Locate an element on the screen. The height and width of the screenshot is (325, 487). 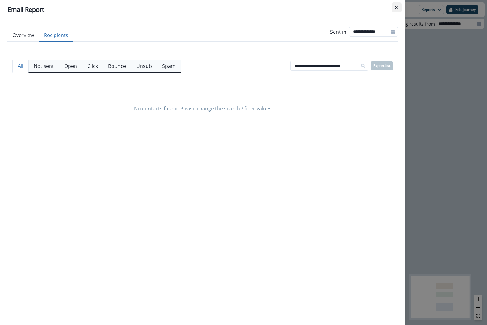
button: Export list is located at coordinates (382, 66).